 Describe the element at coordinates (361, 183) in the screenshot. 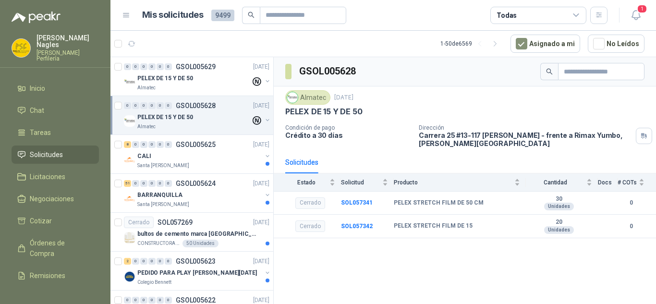

I see `span: Solicitud` at that location.